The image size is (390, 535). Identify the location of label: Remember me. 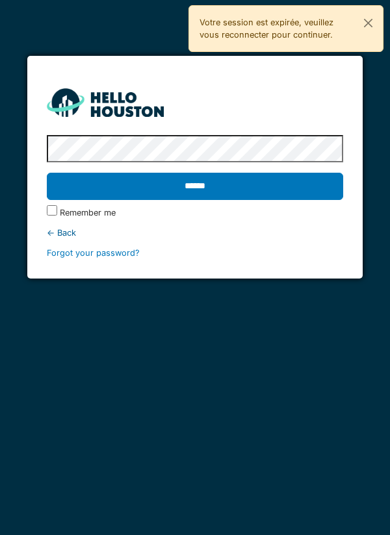
(88, 212).